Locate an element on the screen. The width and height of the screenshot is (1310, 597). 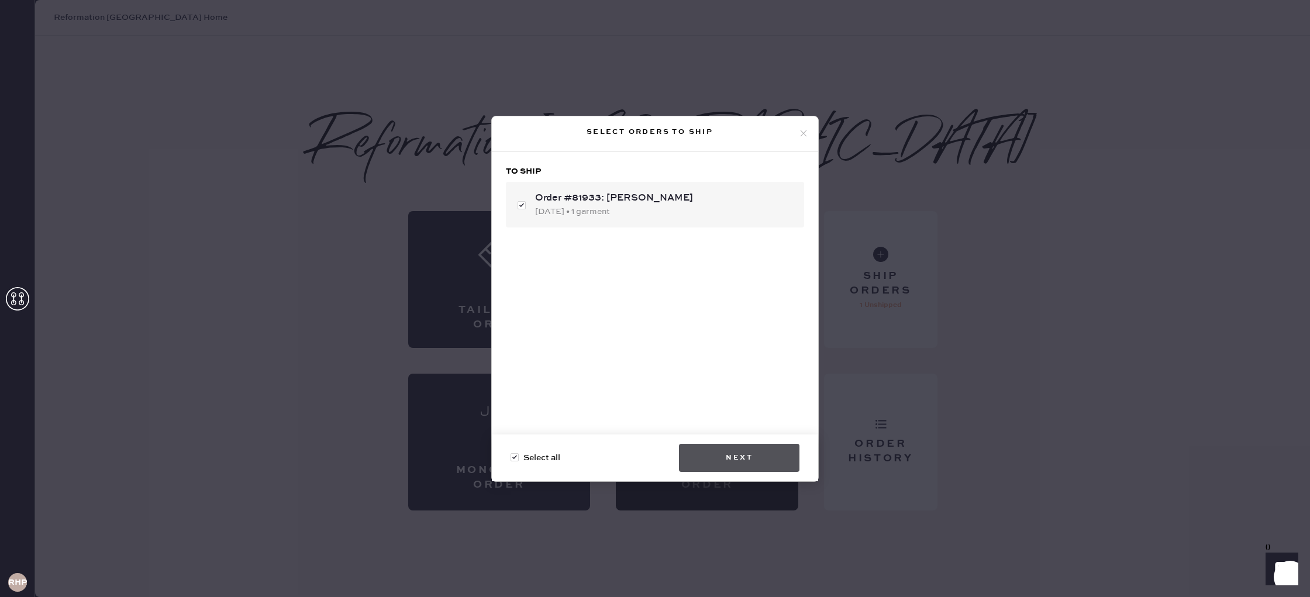
h3: RHPA is located at coordinates (18, 582).